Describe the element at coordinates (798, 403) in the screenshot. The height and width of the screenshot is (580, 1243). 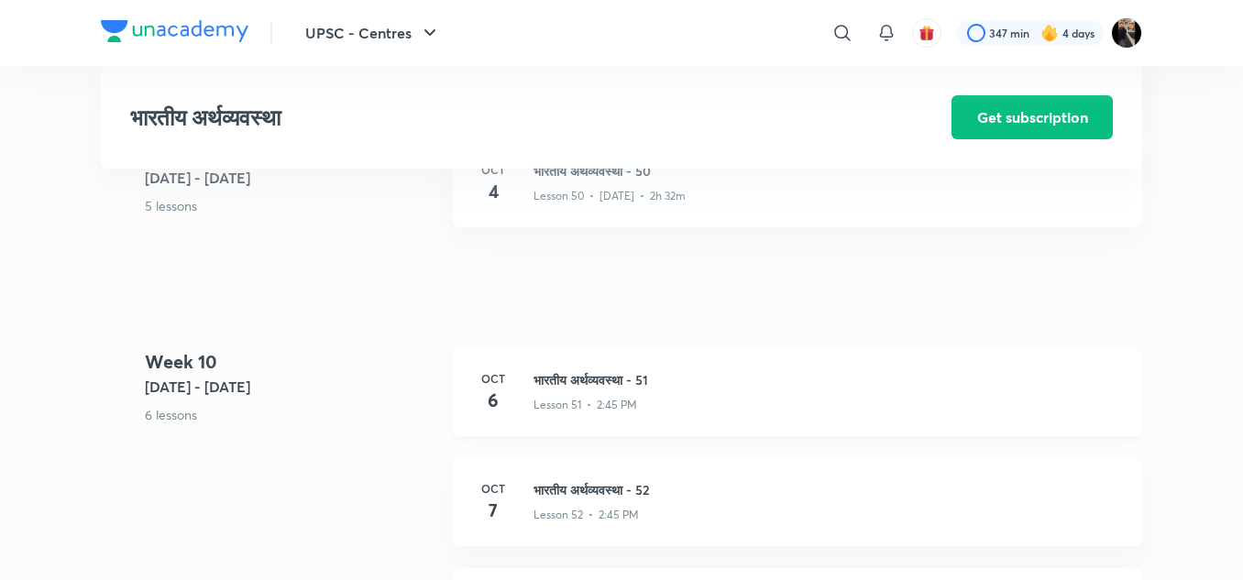
I see `a: Oct6भारतीय अर्थव्यवस्था - 51Lesson 51 • 2:45 PM` at that location.